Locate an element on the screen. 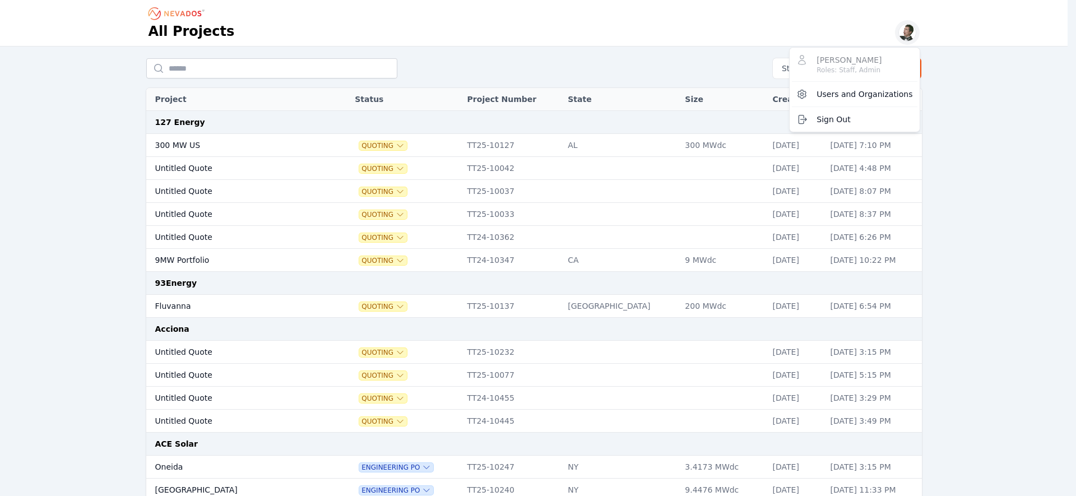 The height and width of the screenshot is (496, 1076). img: Alex Kushner is located at coordinates (907, 32).